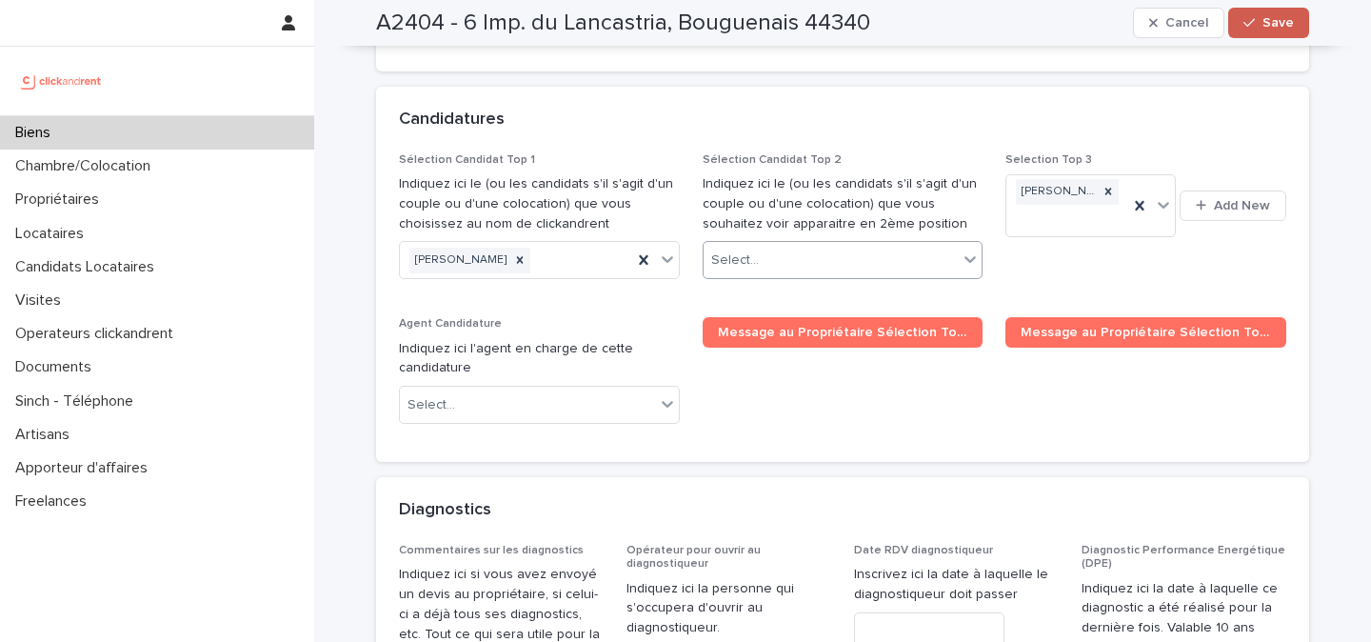 The height and width of the screenshot is (642, 1371). What do you see at coordinates (61, 81) in the screenshot?
I see `img: UCB0brd3T0yccxBKYDjQ` at bounding box center [61, 81].